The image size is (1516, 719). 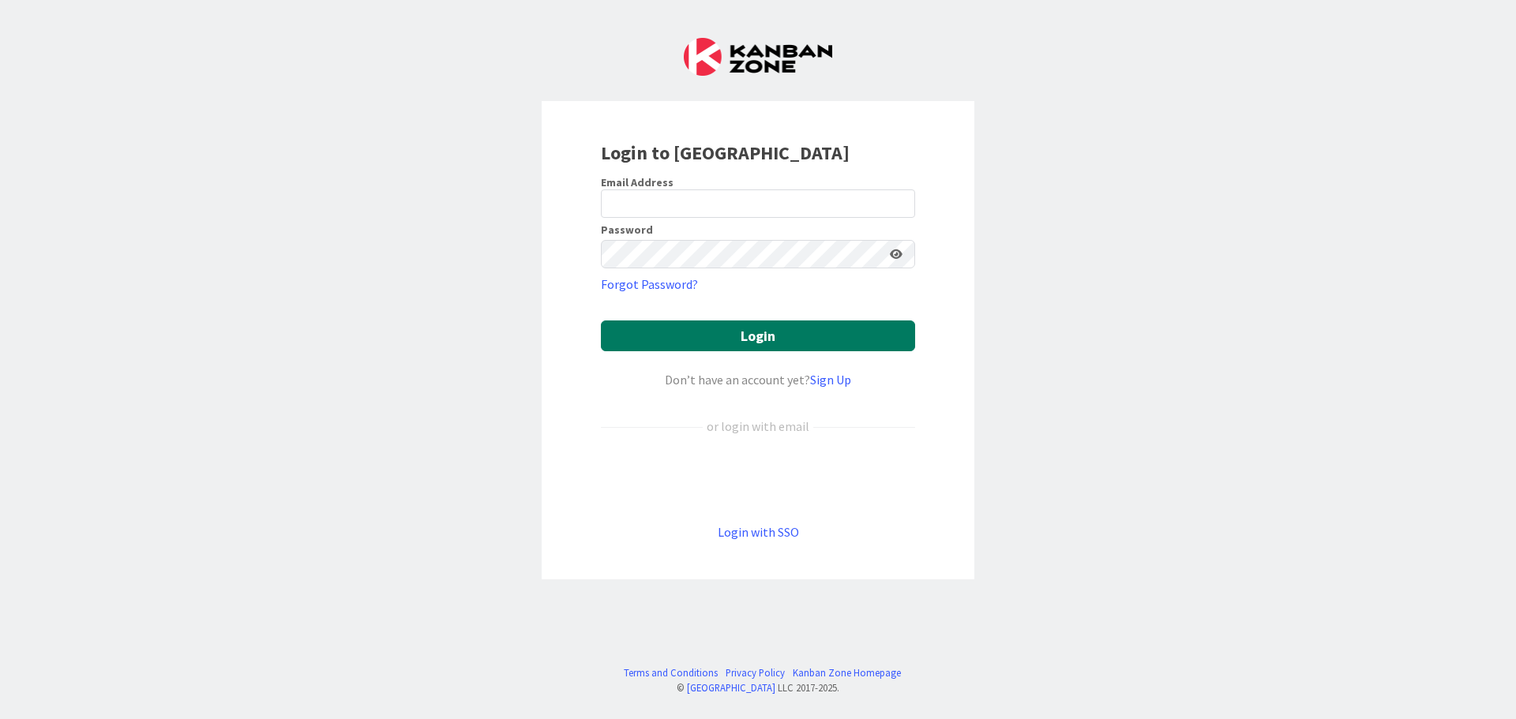 What do you see at coordinates (649, 284) in the screenshot?
I see `a: Forgot Password?` at bounding box center [649, 284].